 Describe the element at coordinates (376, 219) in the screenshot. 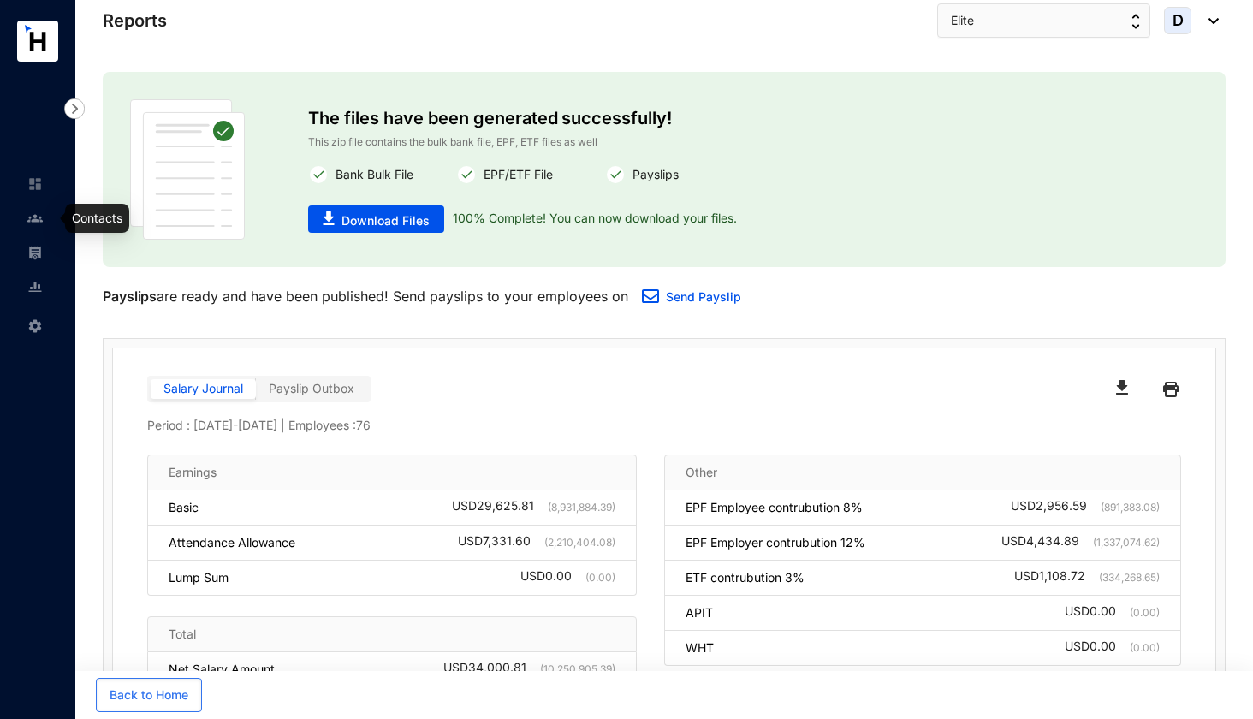

I see `a: Download Files` at that location.